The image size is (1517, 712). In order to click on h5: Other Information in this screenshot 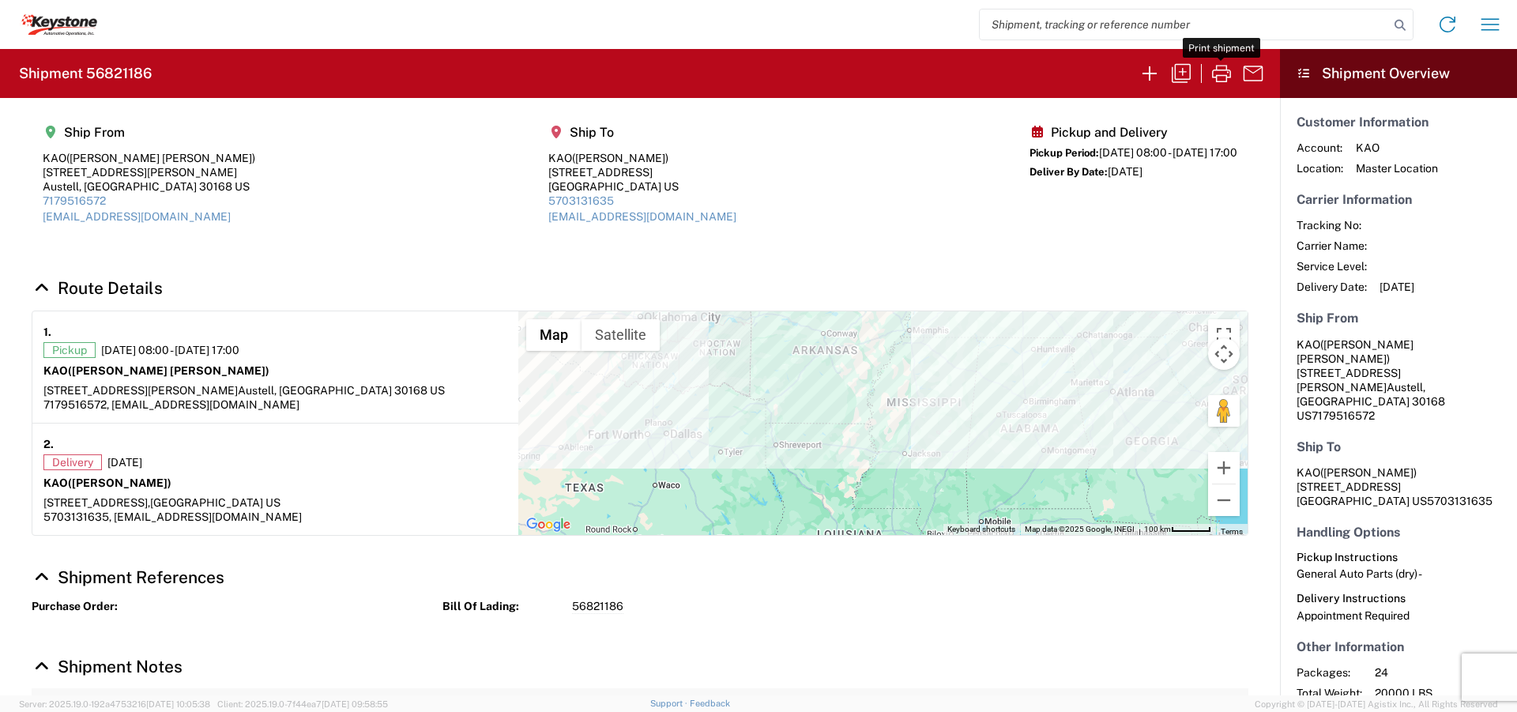, I will do `click(1398, 646)`.